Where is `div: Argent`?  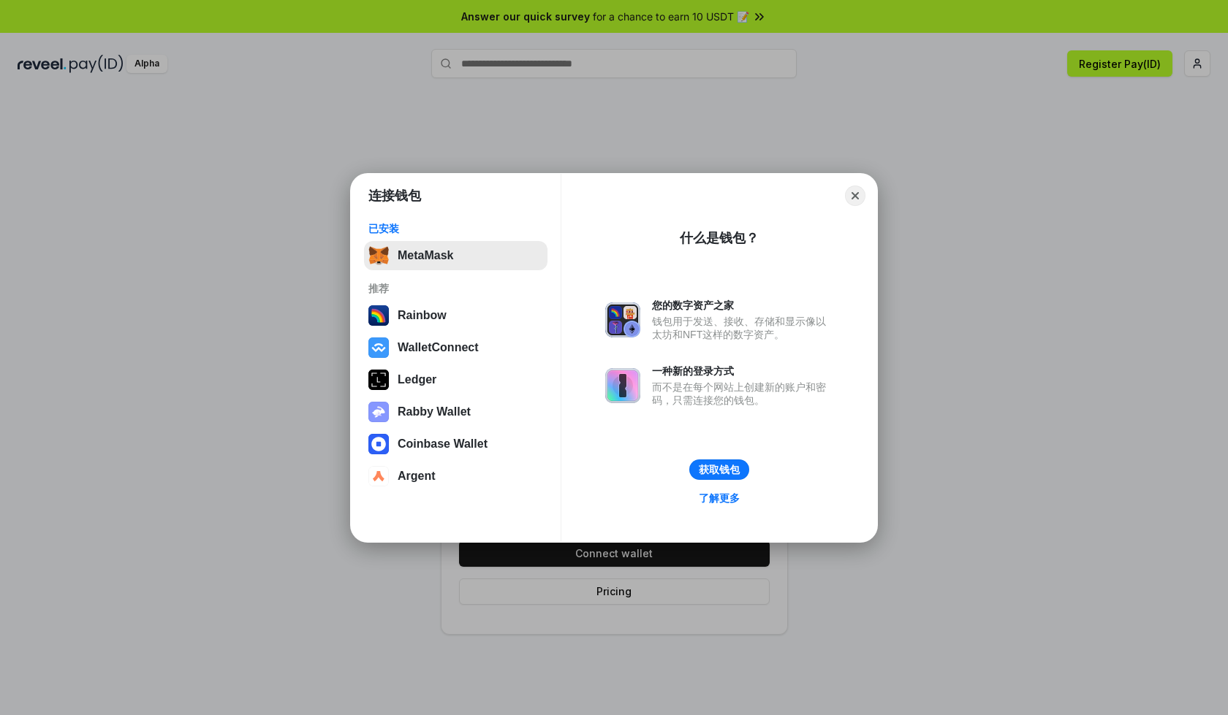
div: Argent is located at coordinates (417, 476).